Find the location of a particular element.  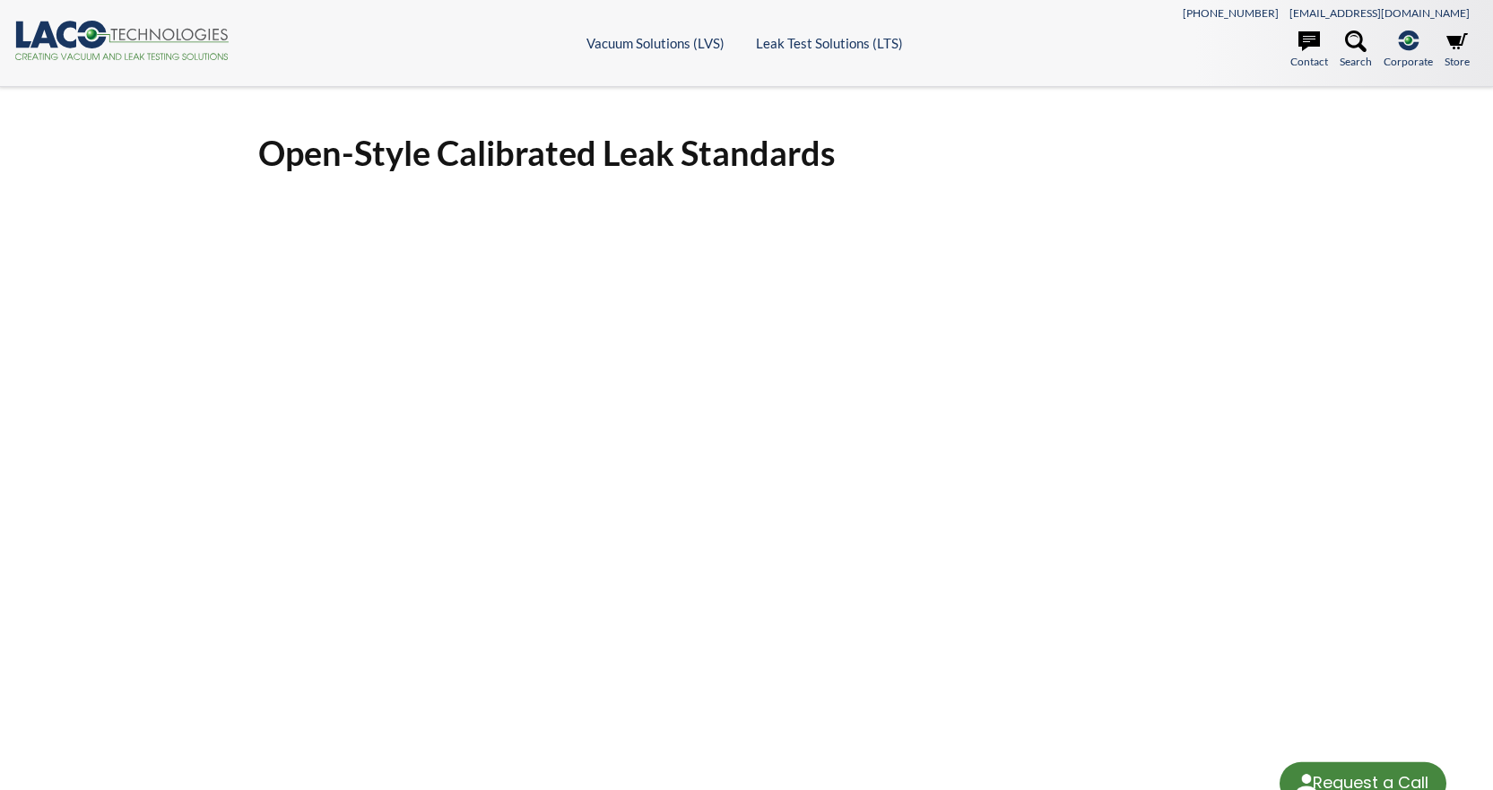

a: Search is located at coordinates (1355, 50).